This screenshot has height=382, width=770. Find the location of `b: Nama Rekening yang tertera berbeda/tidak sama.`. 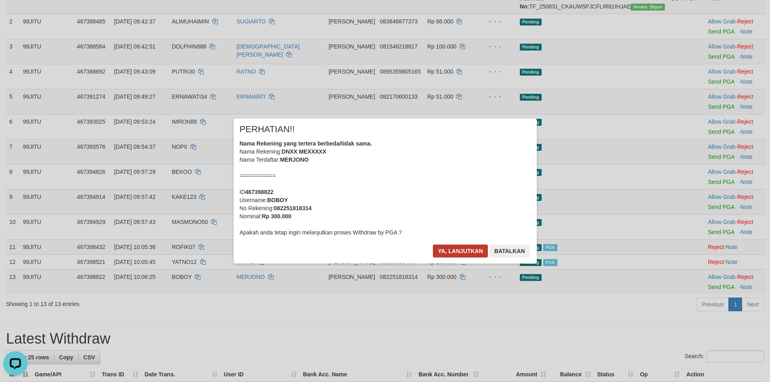

b: Nama Rekening yang tertera berbeda/tidak sama. is located at coordinates (306, 143).